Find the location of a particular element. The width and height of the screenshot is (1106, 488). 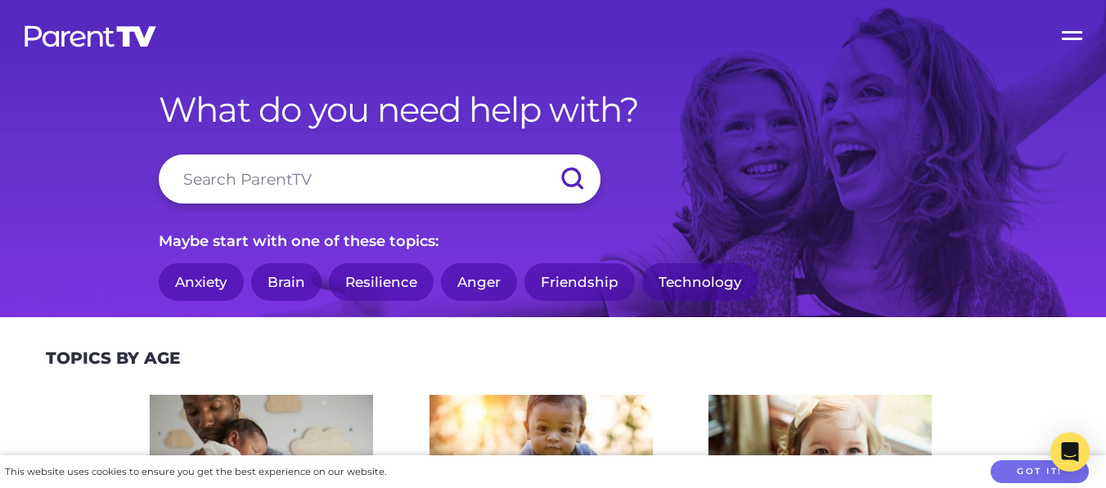

input: Submit is located at coordinates (572, 179).